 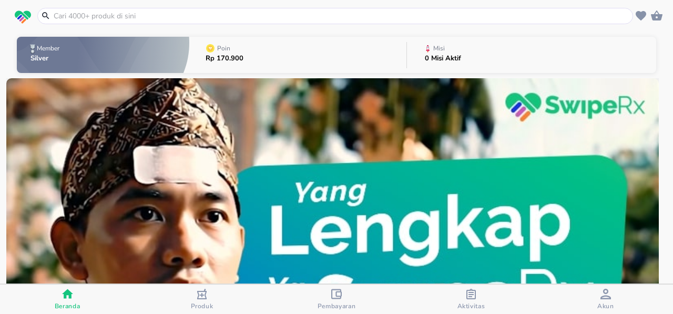 What do you see at coordinates (202, 306) in the screenshot?
I see `span: Produk` at bounding box center [202, 306].